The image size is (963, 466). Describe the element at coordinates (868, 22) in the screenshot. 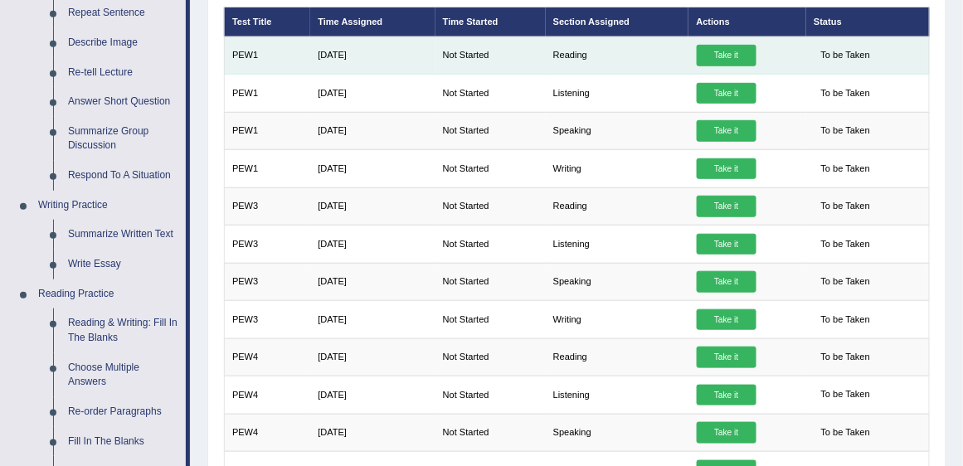

I see `th: Status` at that location.